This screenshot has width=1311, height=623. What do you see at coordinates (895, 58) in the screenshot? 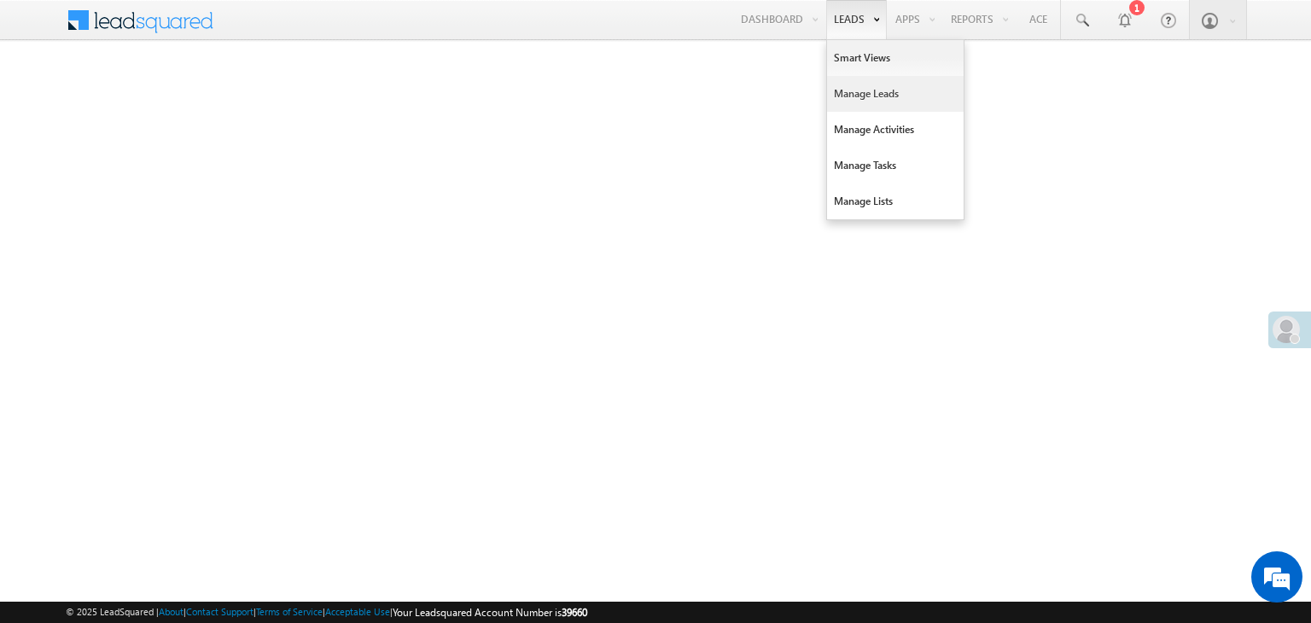
I see `a: Smart Views` at bounding box center [895, 58].